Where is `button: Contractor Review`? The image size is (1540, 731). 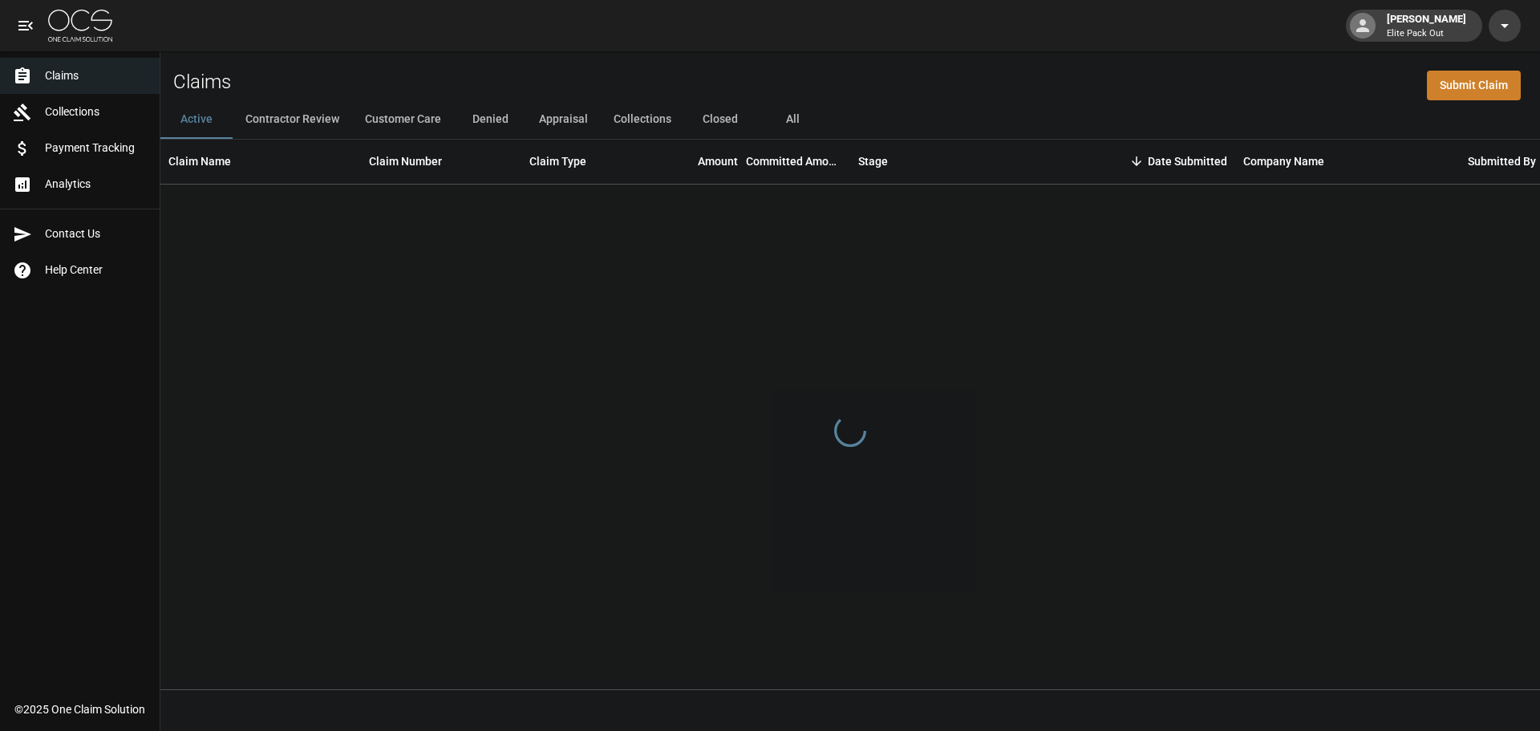
button: Contractor Review is located at coordinates (292, 119).